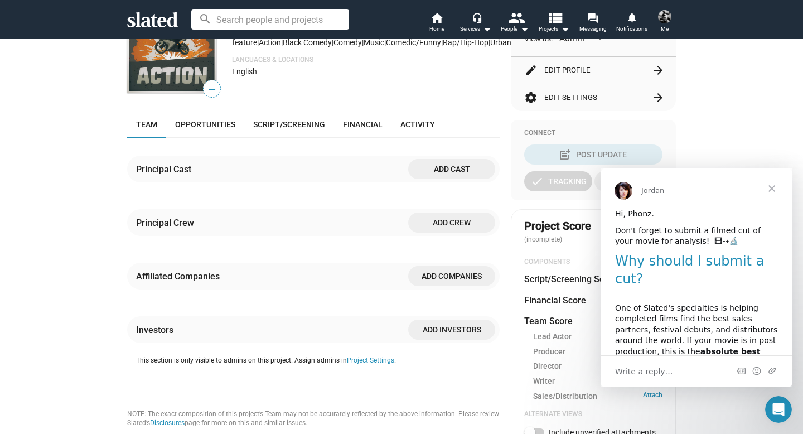 The height and width of the screenshot is (434, 803). I want to click on div: Alternate Views, so click(593, 414).